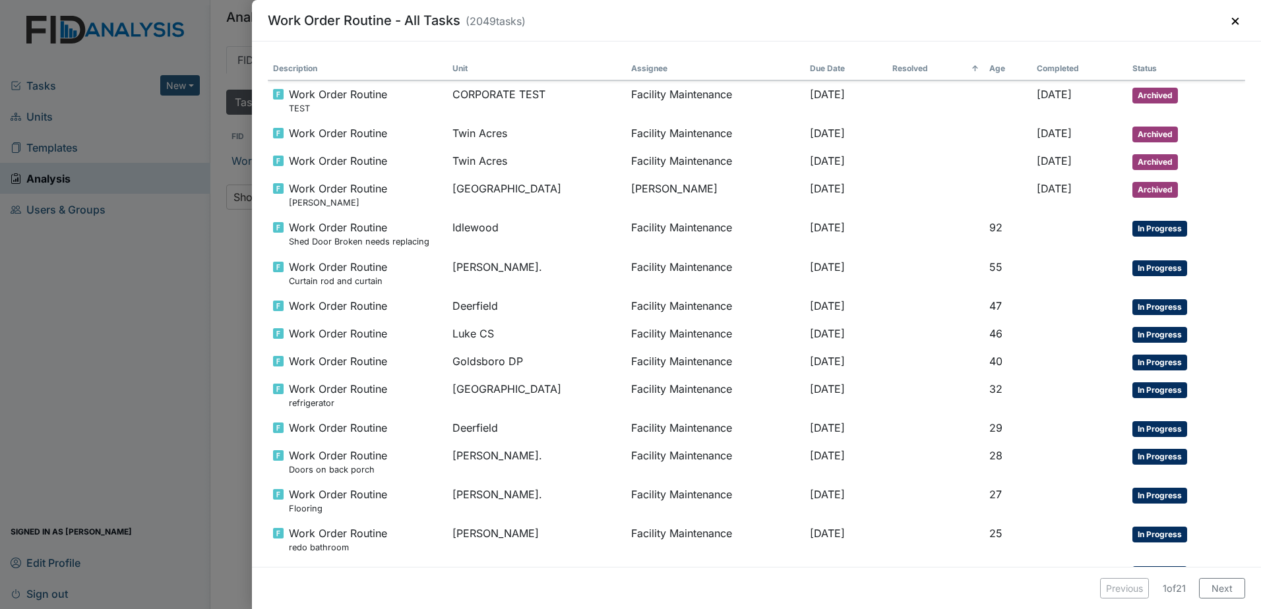  Describe the element at coordinates (338, 462) in the screenshot. I see `span: Work Order Routine Doors on back porch` at that location.